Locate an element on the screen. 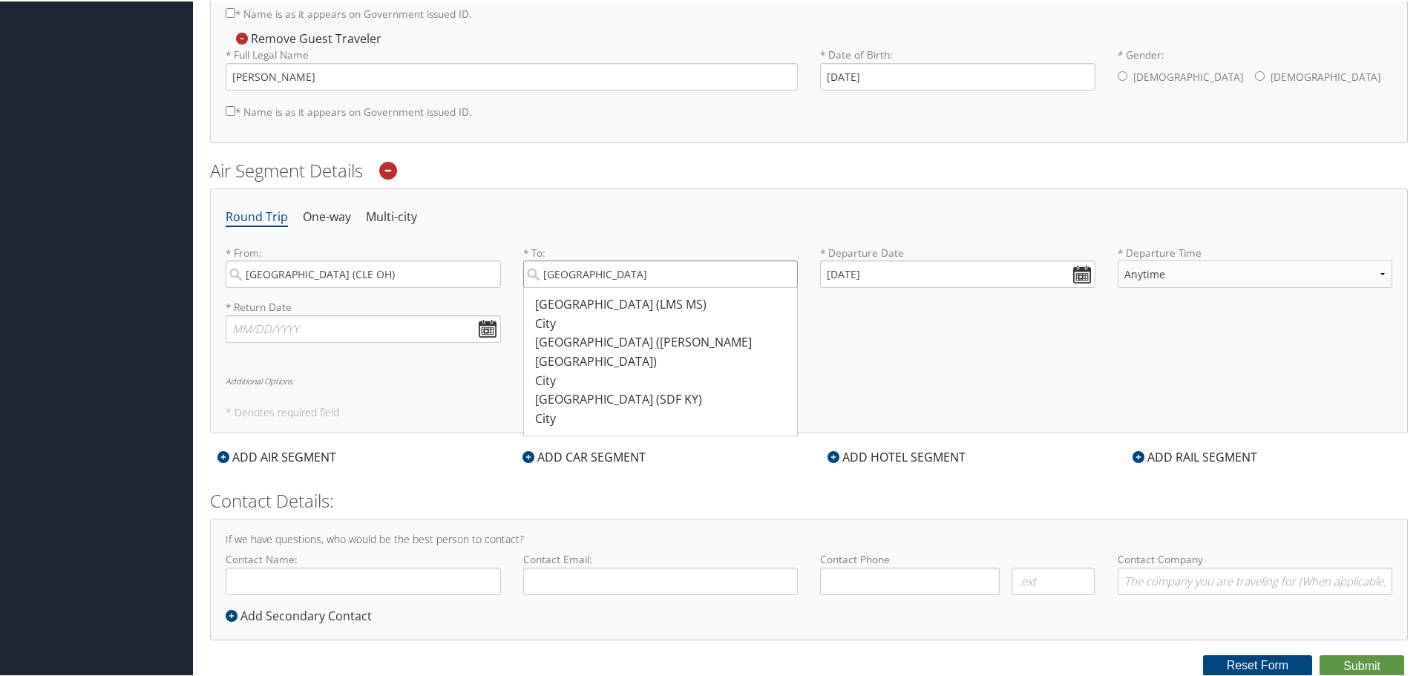 The image size is (1419, 676). label: Contact Name: is located at coordinates (363, 571).